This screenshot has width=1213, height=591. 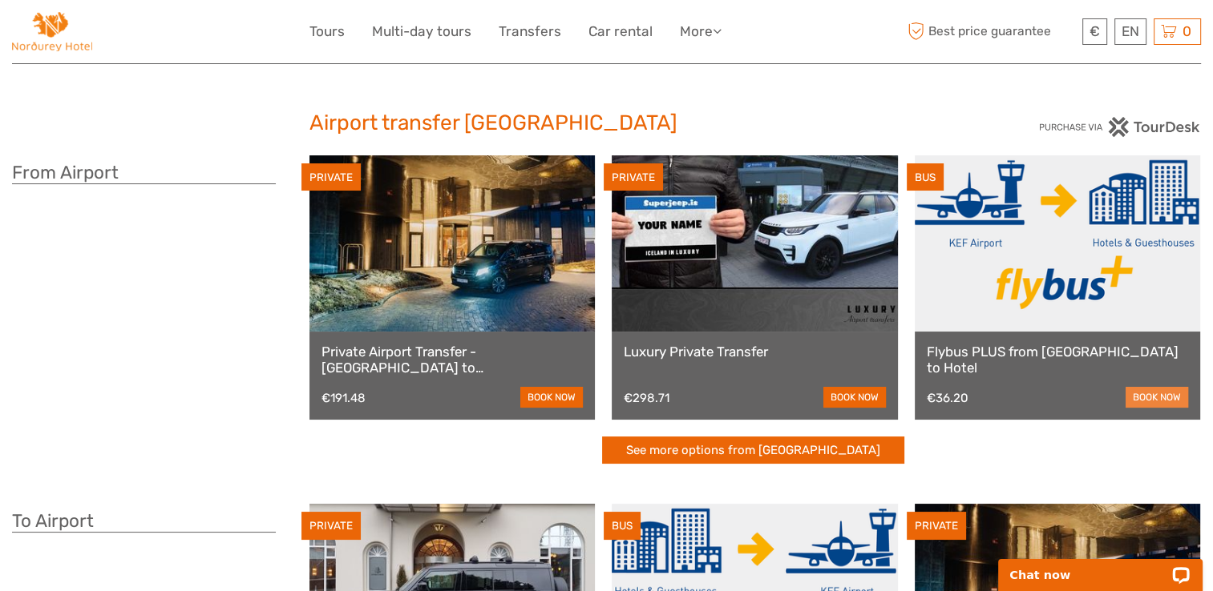 What do you see at coordinates (620, 31) in the screenshot?
I see `a: Car rental` at bounding box center [620, 31].